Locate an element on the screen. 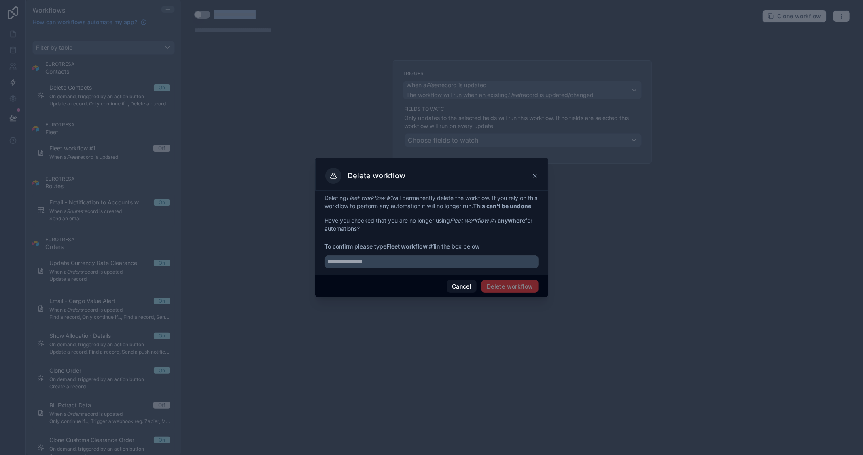  span: To confirm please type in the box below is located at coordinates (432, 247).